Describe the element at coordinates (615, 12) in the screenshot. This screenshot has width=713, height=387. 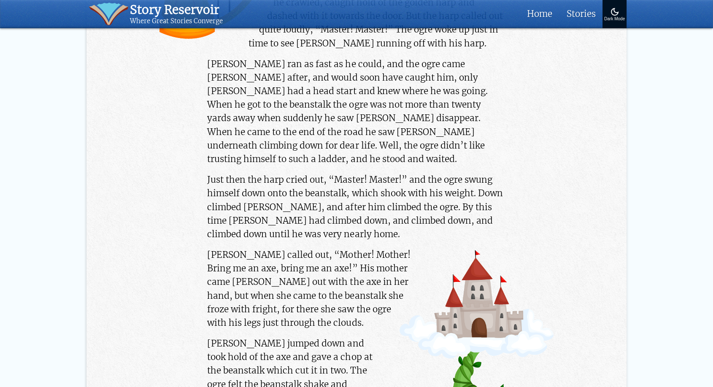
I see `img: Turn On Dark Mode` at that location.